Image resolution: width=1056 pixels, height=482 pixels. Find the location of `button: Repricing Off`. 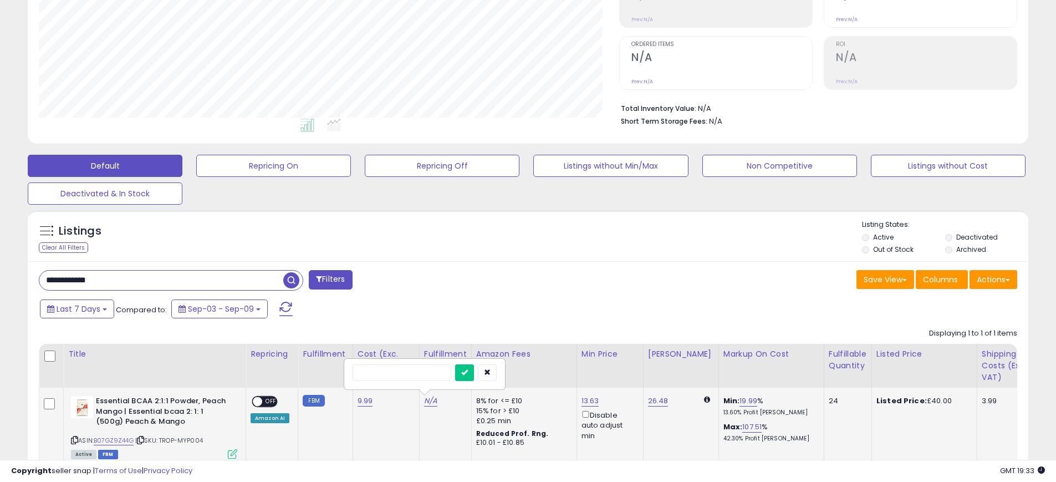

button: Repricing Off is located at coordinates (442, 166).